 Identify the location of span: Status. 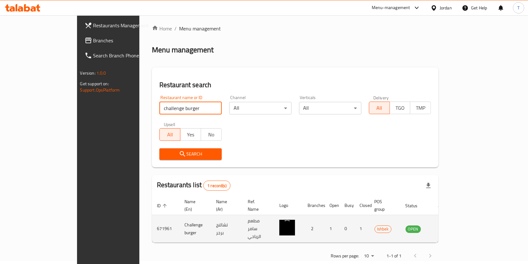
(416, 206).